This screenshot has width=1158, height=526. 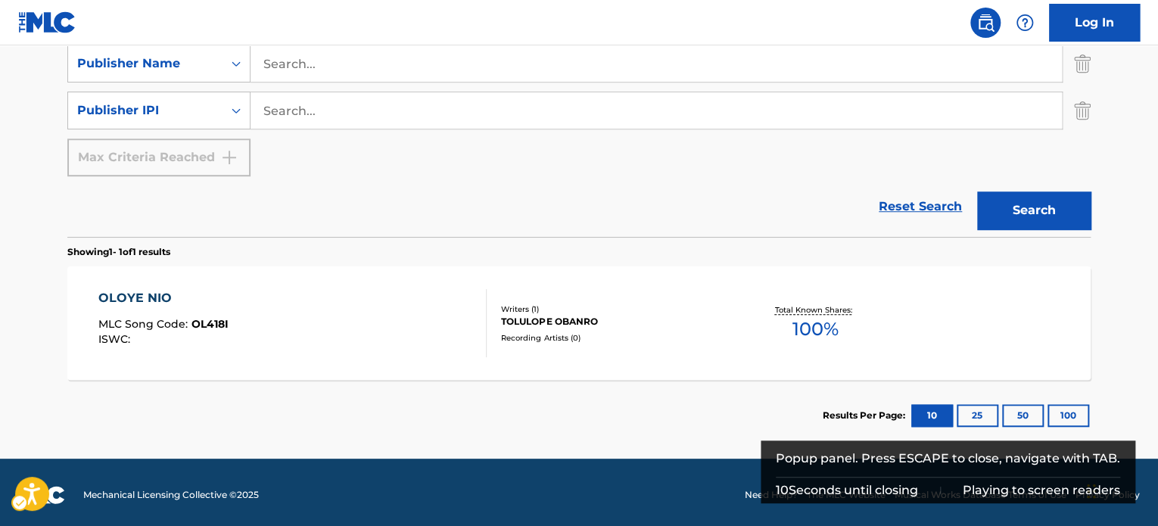 What do you see at coordinates (145, 111) in the screenshot?
I see `div: Publisher IPI` at bounding box center [145, 111].